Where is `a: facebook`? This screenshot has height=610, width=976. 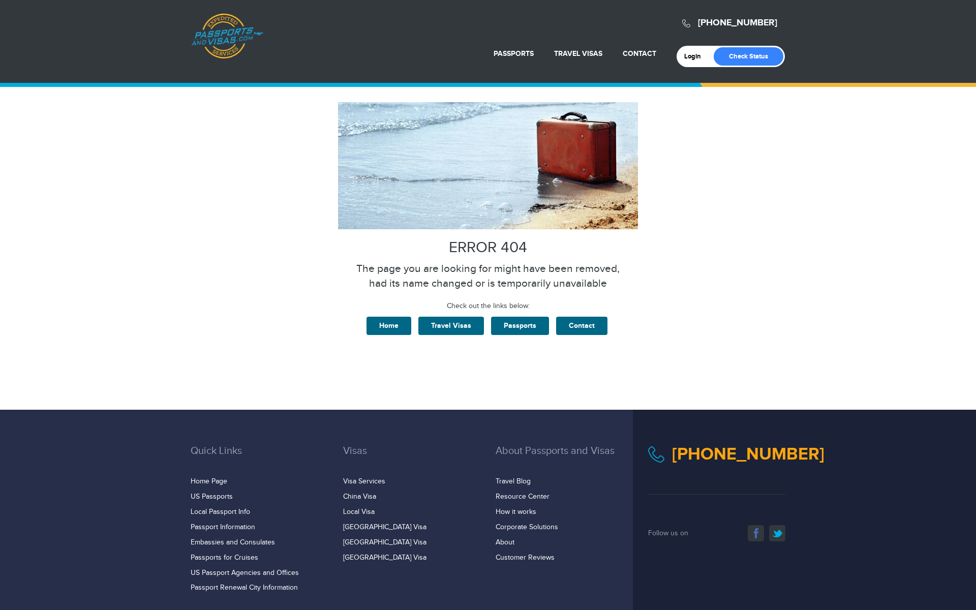
a: facebook is located at coordinates (756, 533).